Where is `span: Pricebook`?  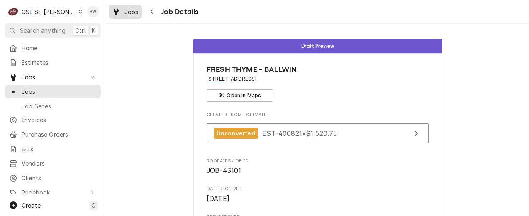 span: Pricebook is located at coordinates (53, 192).